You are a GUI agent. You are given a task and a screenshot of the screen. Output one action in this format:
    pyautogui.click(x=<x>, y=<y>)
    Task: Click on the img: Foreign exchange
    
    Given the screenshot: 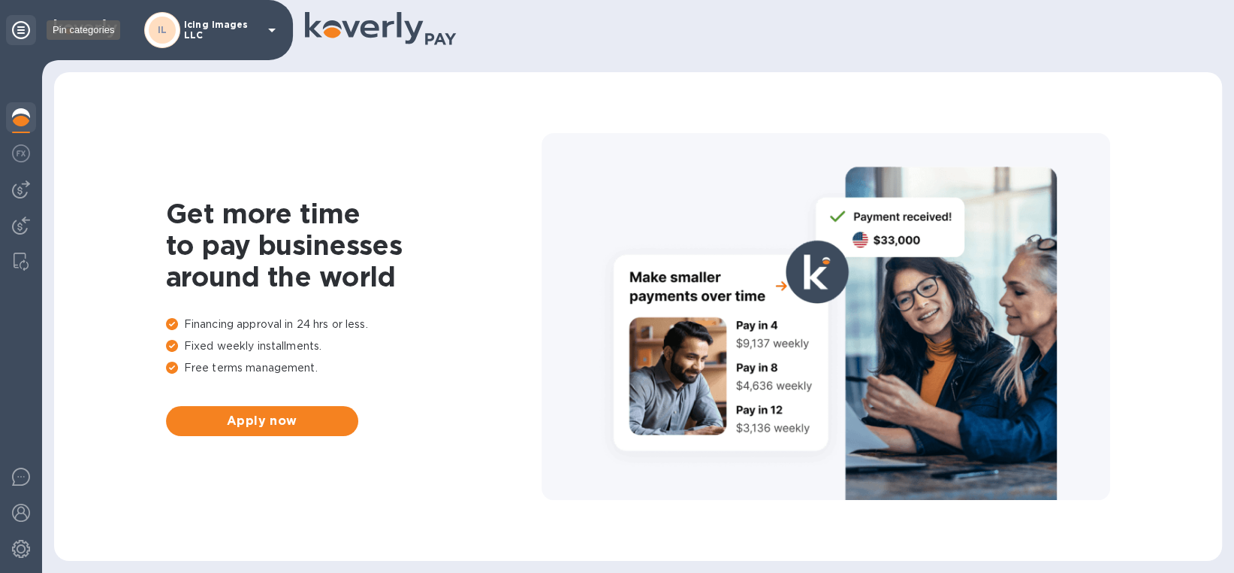 What is the action you would take?
    pyautogui.click(x=21, y=153)
    